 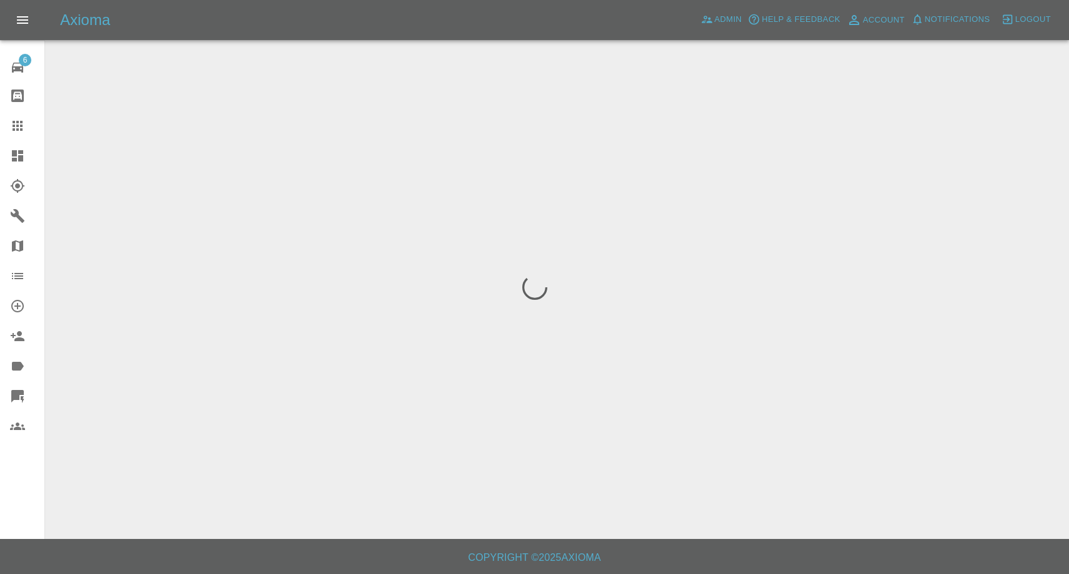 I want to click on a: Admin, so click(x=721, y=19).